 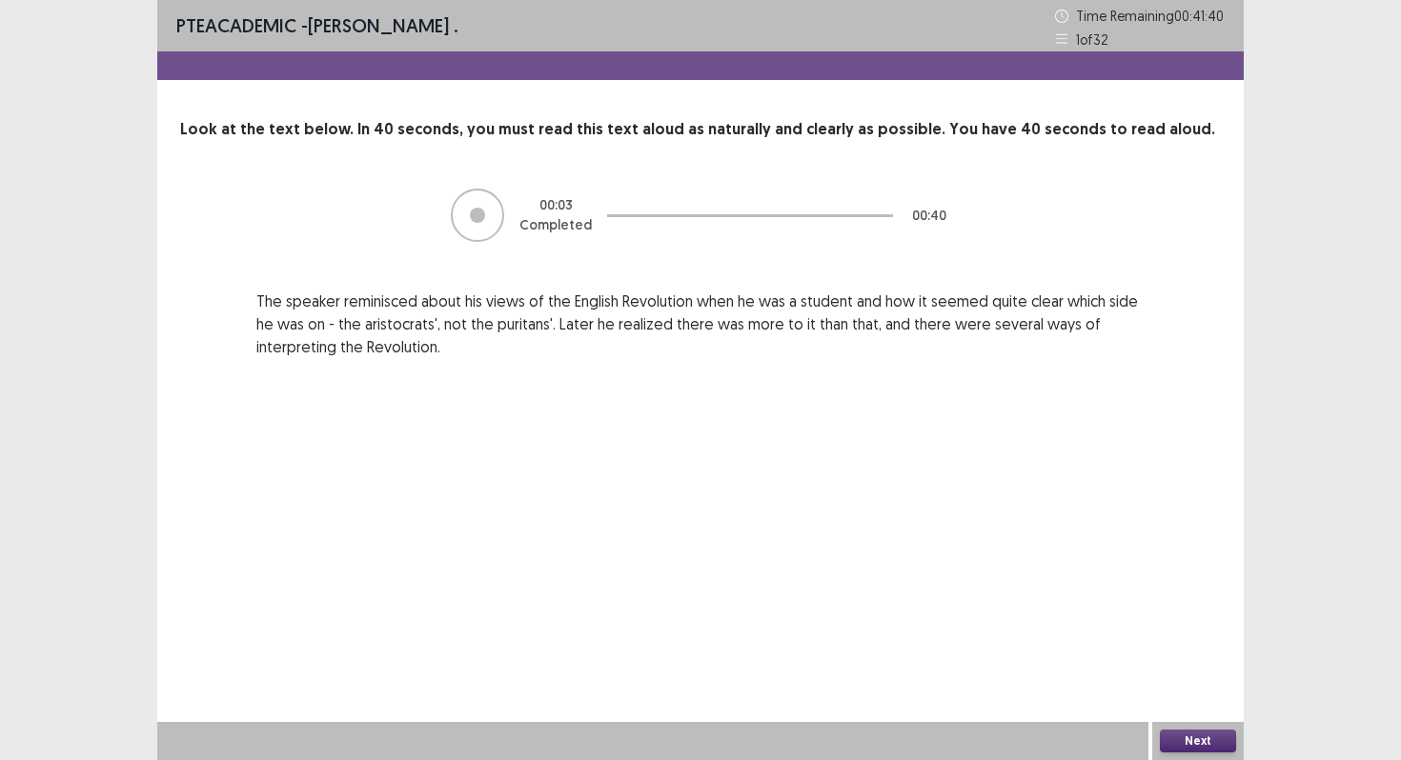 What do you see at coordinates (929, 215) in the screenshot?
I see `p: 00 : 40` at bounding box center [929, 215].